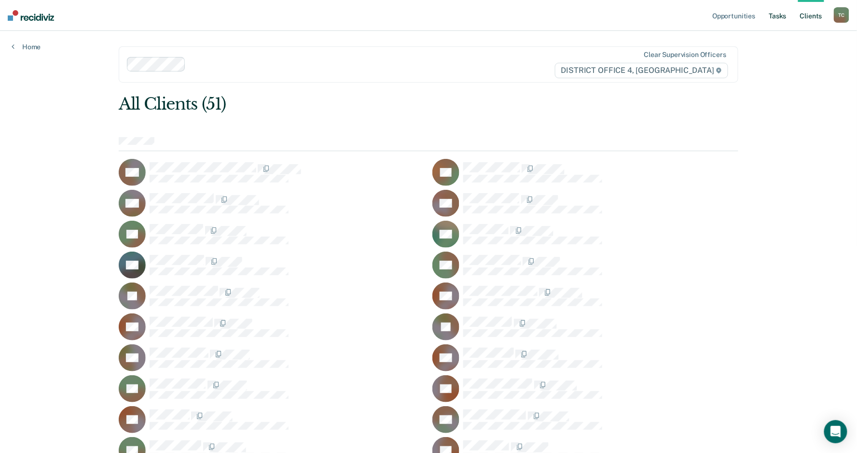 The width and height of the screenshot is (857, 453). What do you see at coordinates (686, 55) in the screenshot?
I see `div: Clear supervision officers` at bounding box center [686, 55].